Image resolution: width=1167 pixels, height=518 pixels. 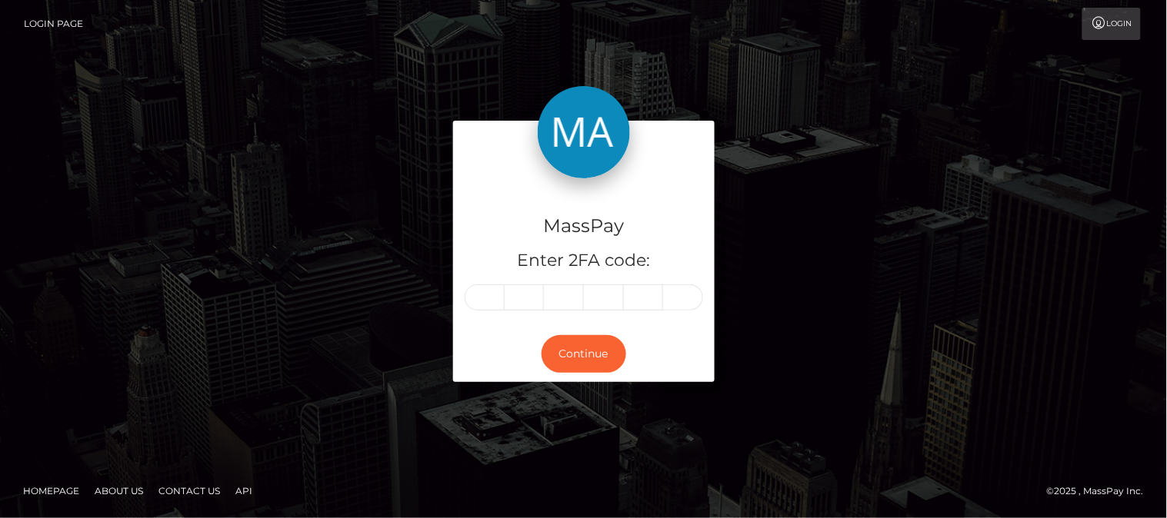 I want to click on a: Homepage, so click(x=51, y=491).